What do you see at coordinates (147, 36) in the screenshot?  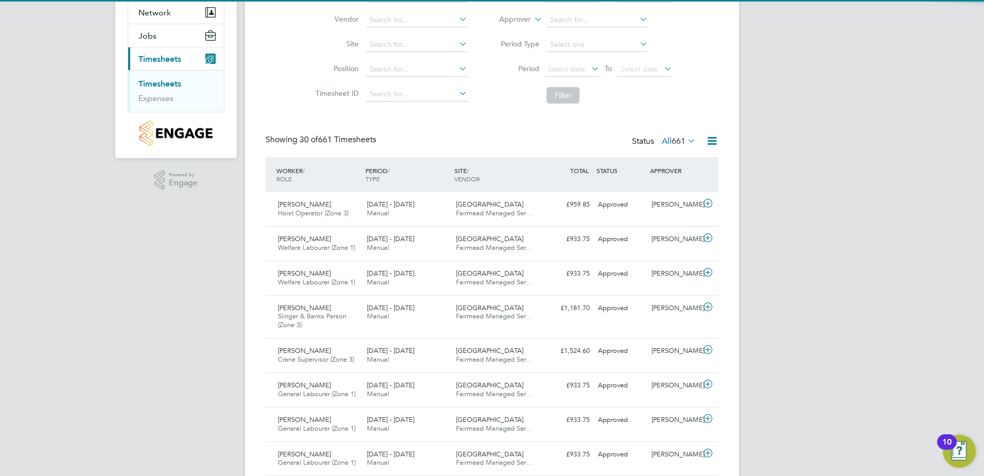 I see `span: Jobs` at bounding box center [147, 36].